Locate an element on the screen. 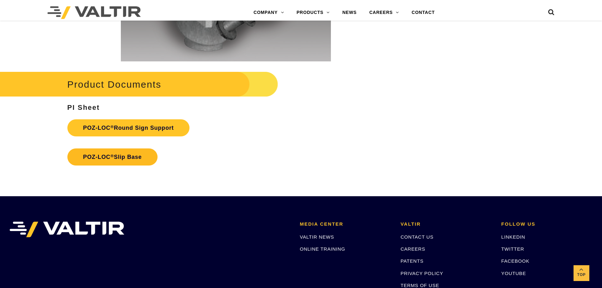 Image resolution: width=602 pixels, height=288 pixels. a: Top is located at coordinates (581, 273).